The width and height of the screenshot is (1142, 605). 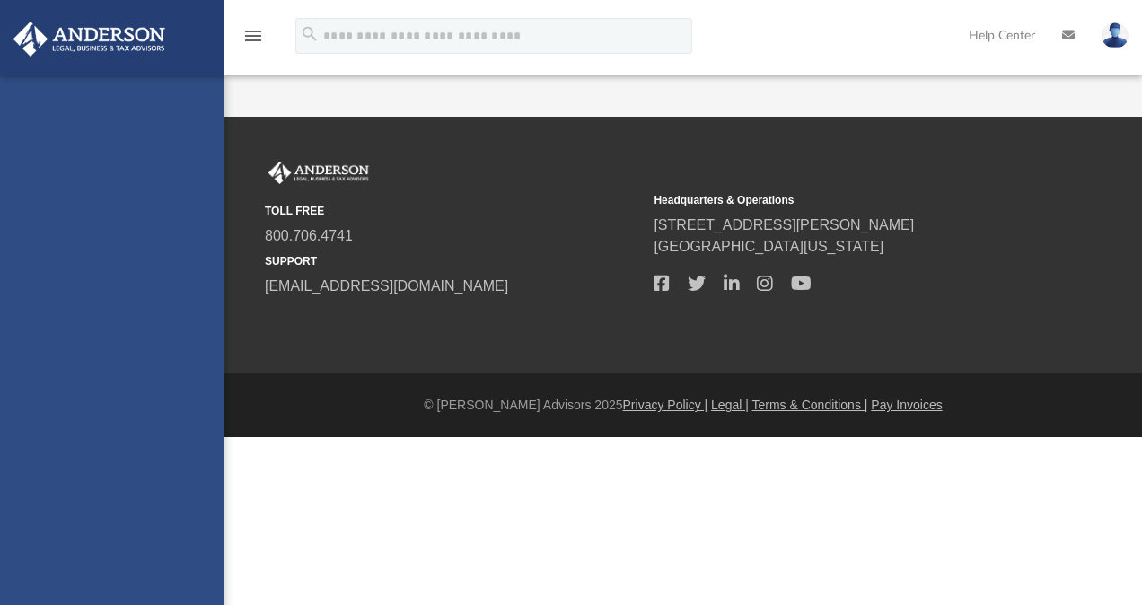 I want to click on small: Headquarters & Operations, so click(x=842, y=200).